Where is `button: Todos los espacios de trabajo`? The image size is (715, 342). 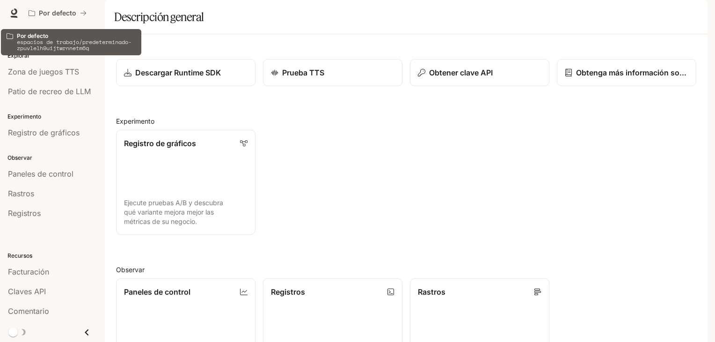 button: Todos los espacios de trabajo is located at coordinates (58, 13).